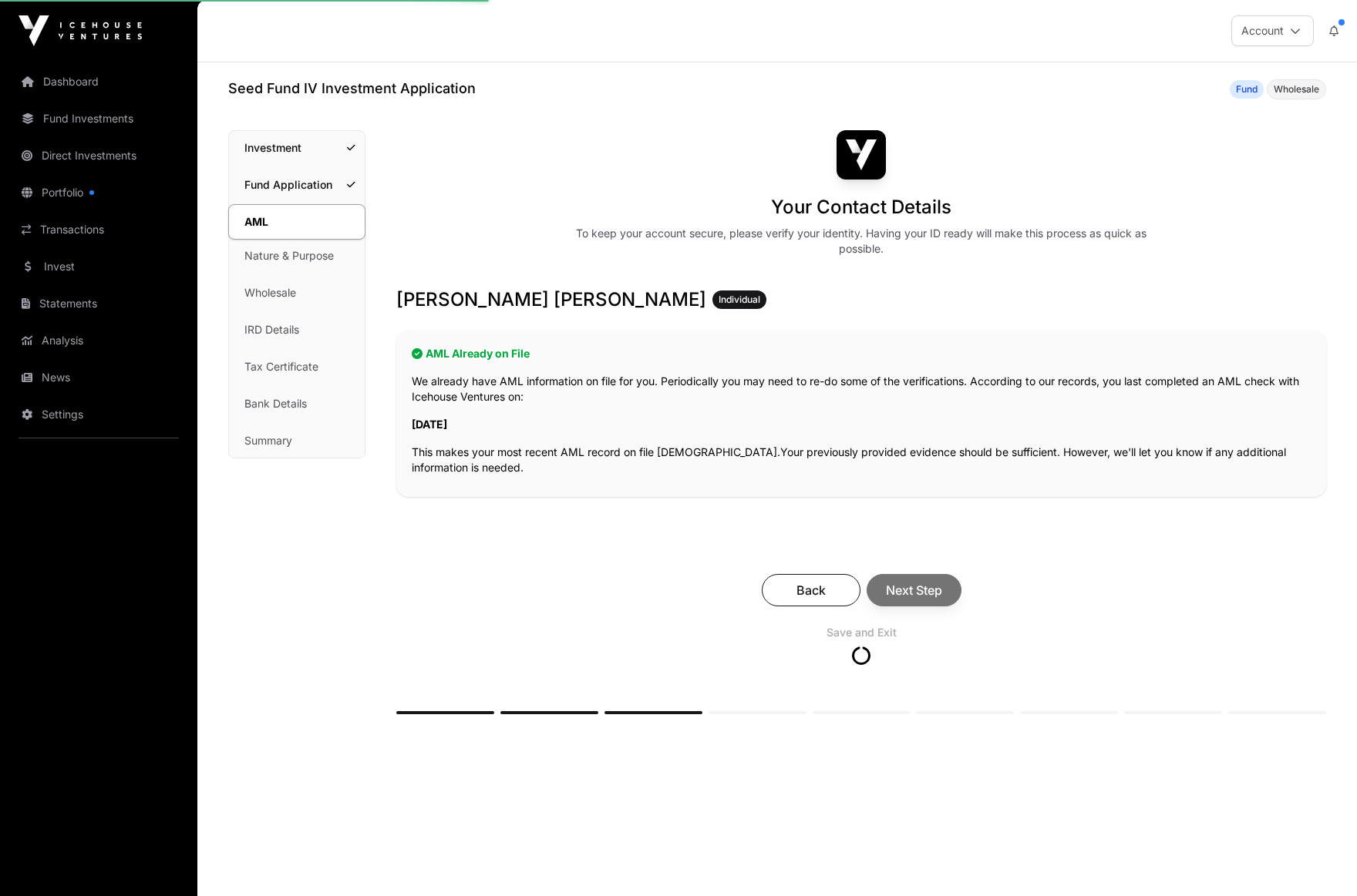 This screenshot has width=1357, height=896. Describe the element at coordinates (99, 377) in the screenshot. I see `a: News` at that location.